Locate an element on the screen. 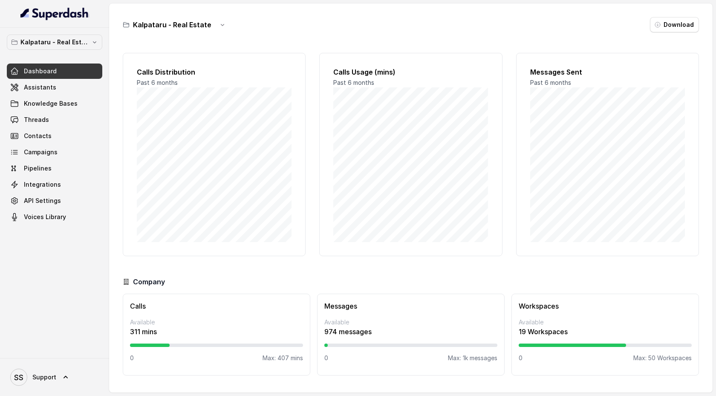 The image size is (716, 396). span: Pipelines is located at coordinates (38, 168).